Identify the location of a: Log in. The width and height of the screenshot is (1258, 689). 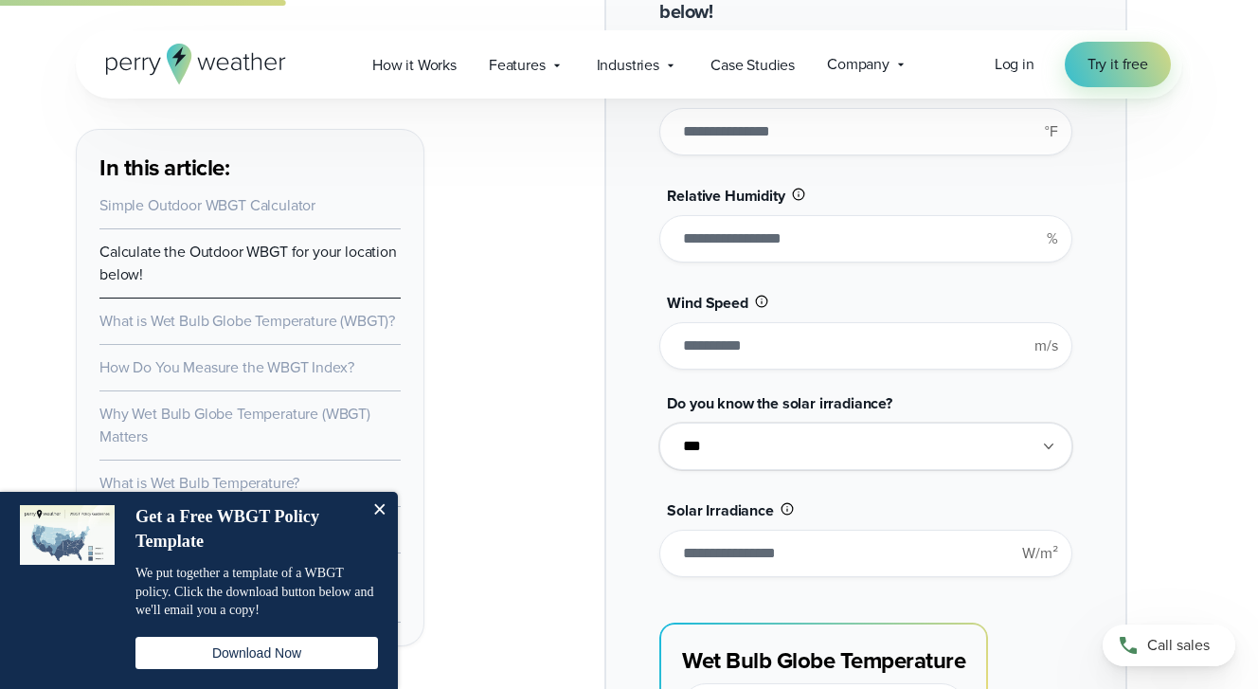
(1015, 64).